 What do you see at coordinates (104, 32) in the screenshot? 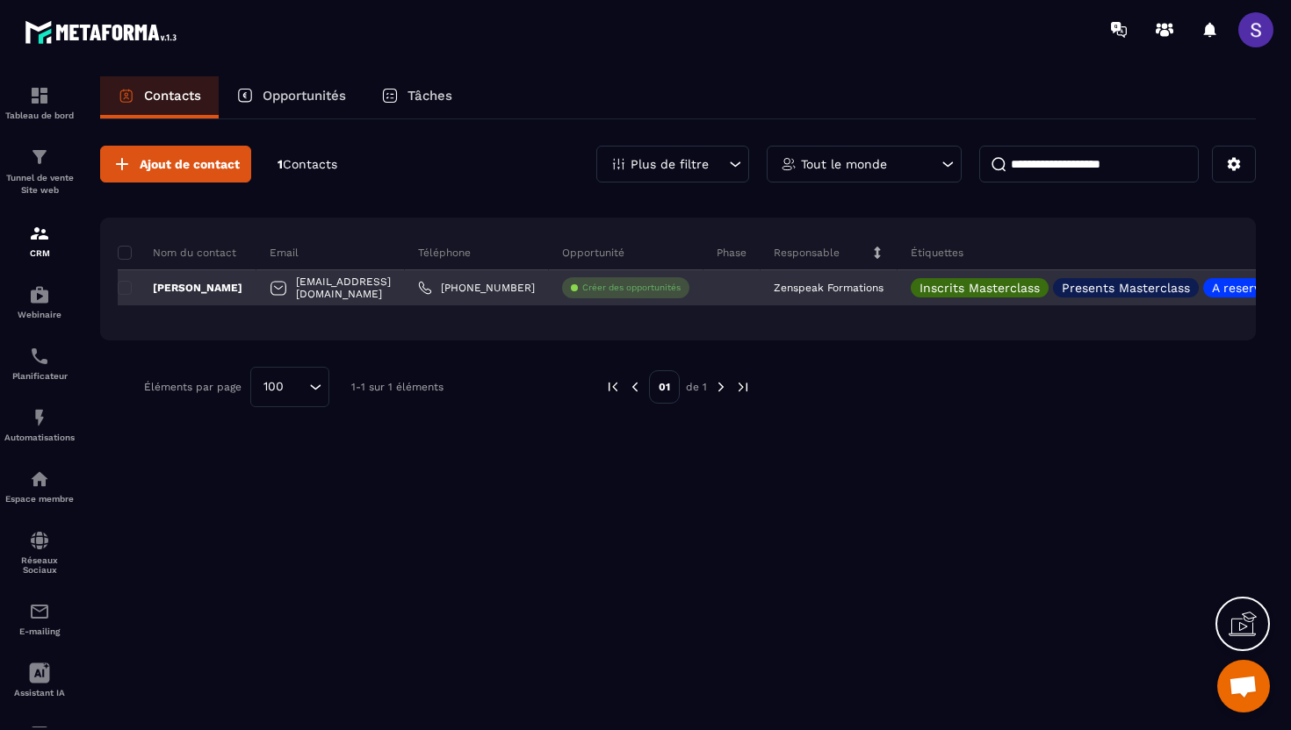
I see `img: logo` at bounding box center [104, 32].